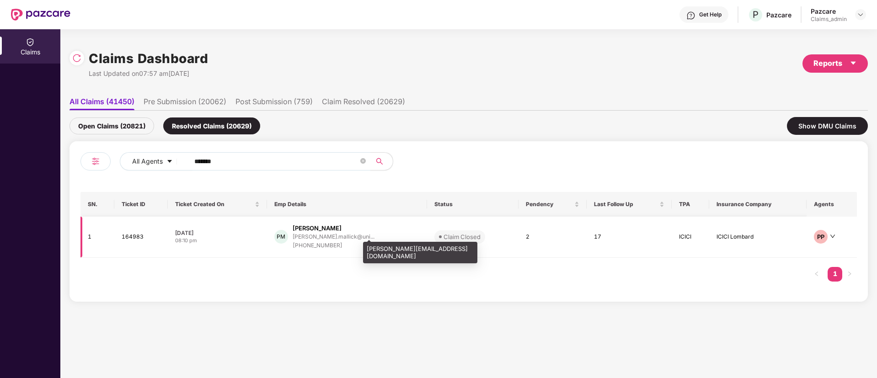 The width and height of the screenshot is (877, 378). What do you see at coordinates (626, 204) in the screenshot?
I see `span: Last Follow Up` at bounding box center [626, 204].